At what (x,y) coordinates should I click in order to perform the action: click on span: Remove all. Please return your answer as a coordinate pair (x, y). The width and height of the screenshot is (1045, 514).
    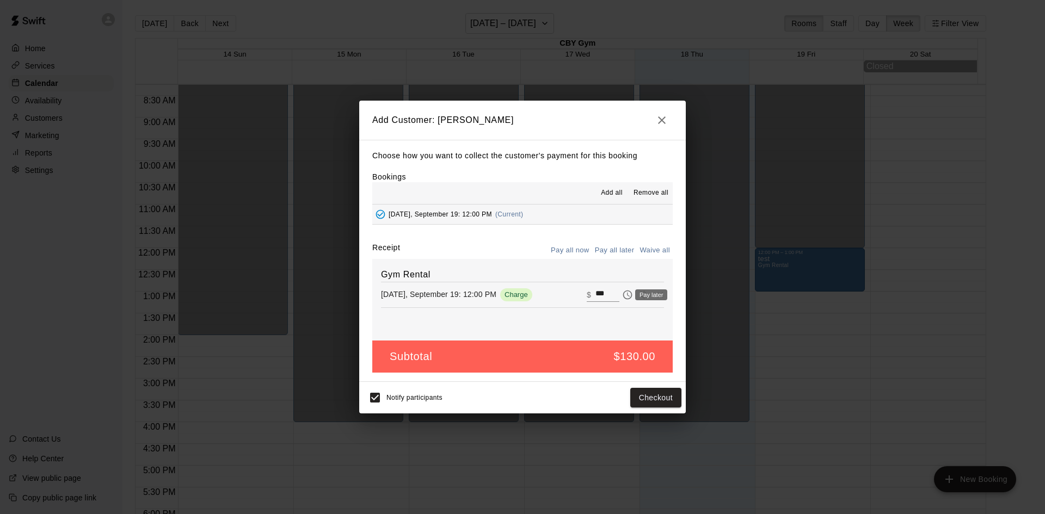
    Looking at the image, I should click on (651, 193).